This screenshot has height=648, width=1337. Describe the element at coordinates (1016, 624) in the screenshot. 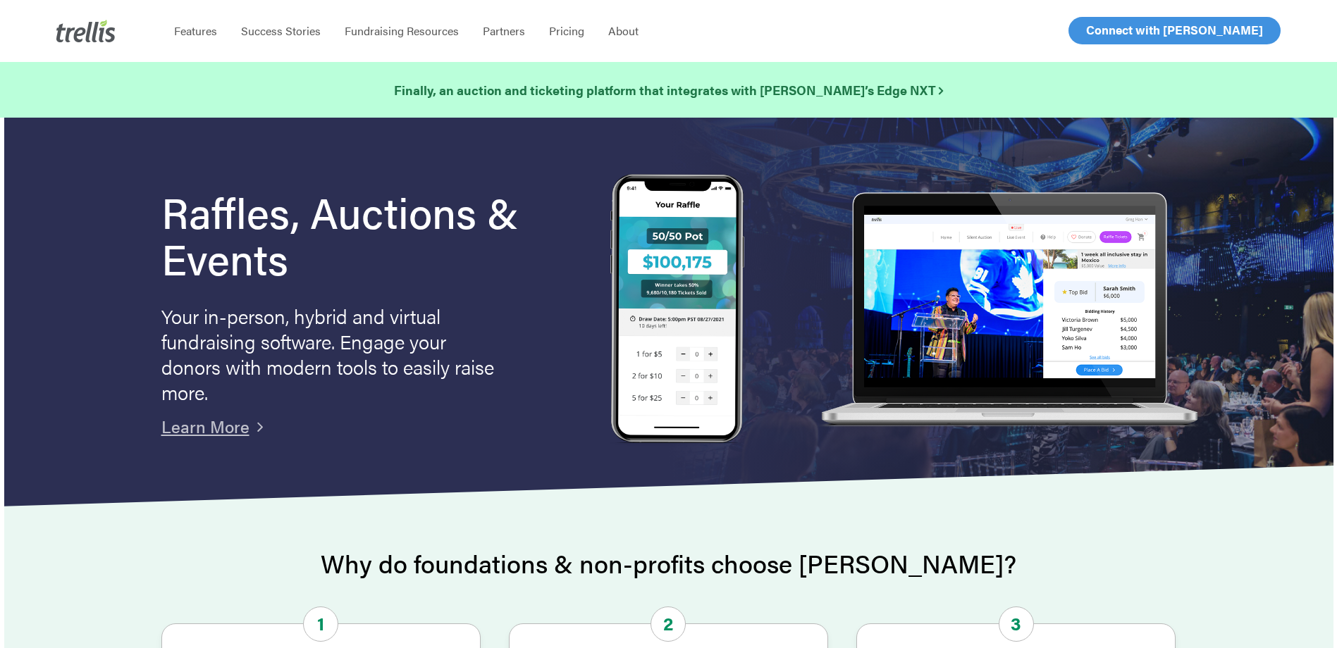

I see `span: 3` at that location.